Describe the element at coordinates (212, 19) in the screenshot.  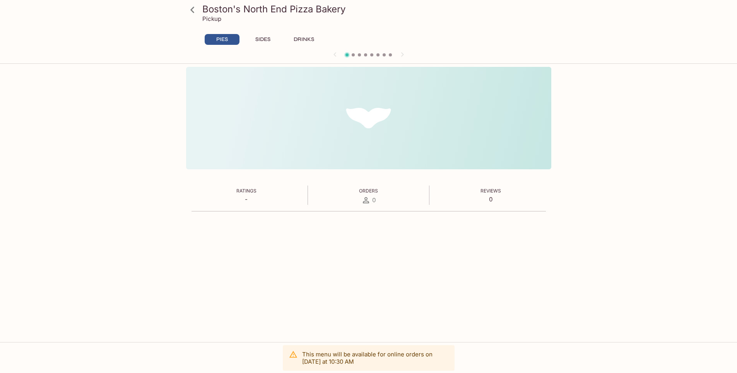
I see `p: Pickup` at that location.